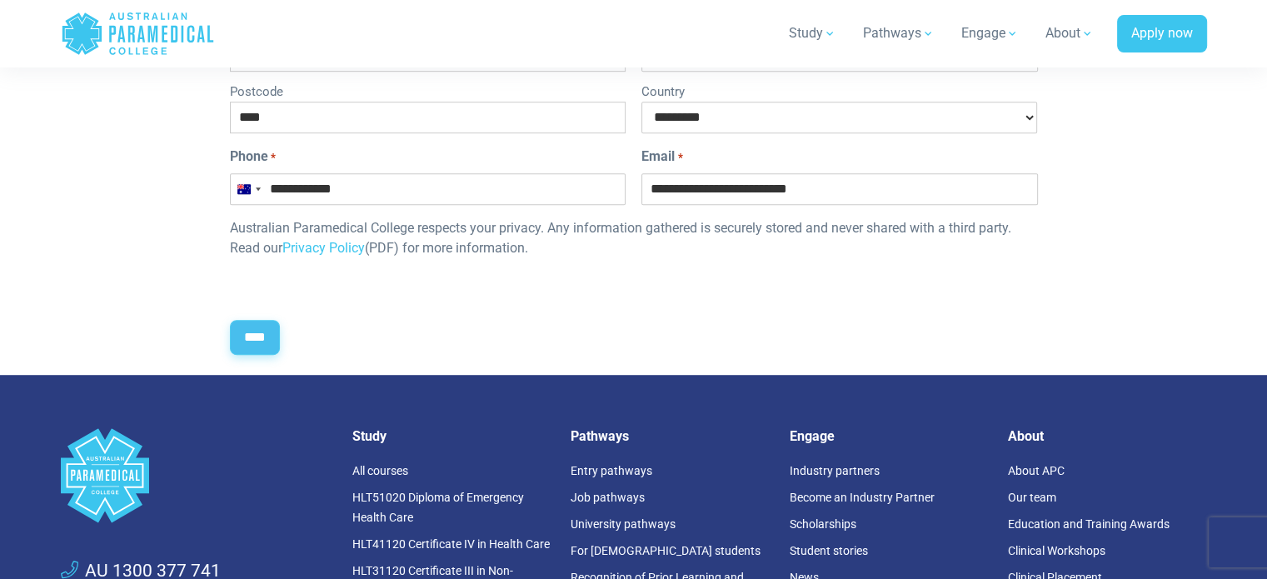  I want to click on a: Privacy Policy, so click(323, 247).